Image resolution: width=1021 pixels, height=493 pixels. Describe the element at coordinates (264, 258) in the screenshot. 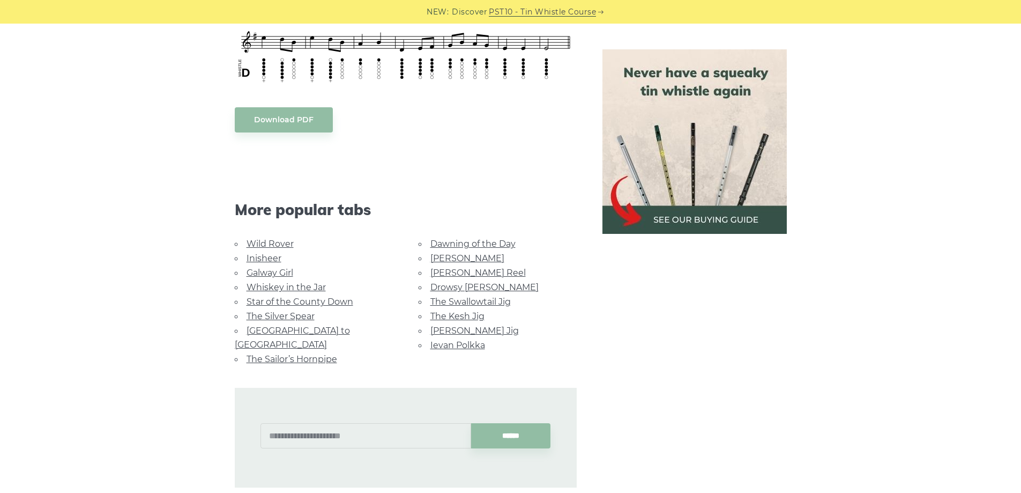

I see `a: Inisheer` at that location.